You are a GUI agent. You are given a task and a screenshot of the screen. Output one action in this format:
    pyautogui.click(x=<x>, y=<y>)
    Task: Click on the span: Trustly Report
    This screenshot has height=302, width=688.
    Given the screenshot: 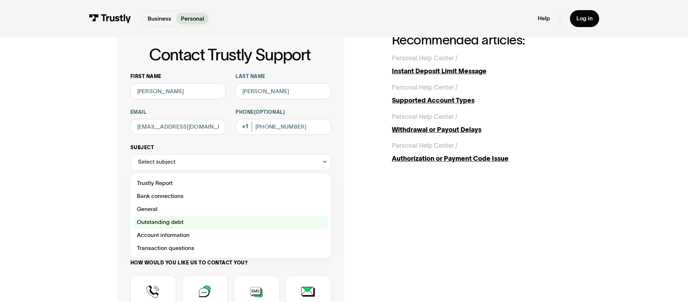 What is the action you would take?
    pyautogui.click(x=155, y=183)
    